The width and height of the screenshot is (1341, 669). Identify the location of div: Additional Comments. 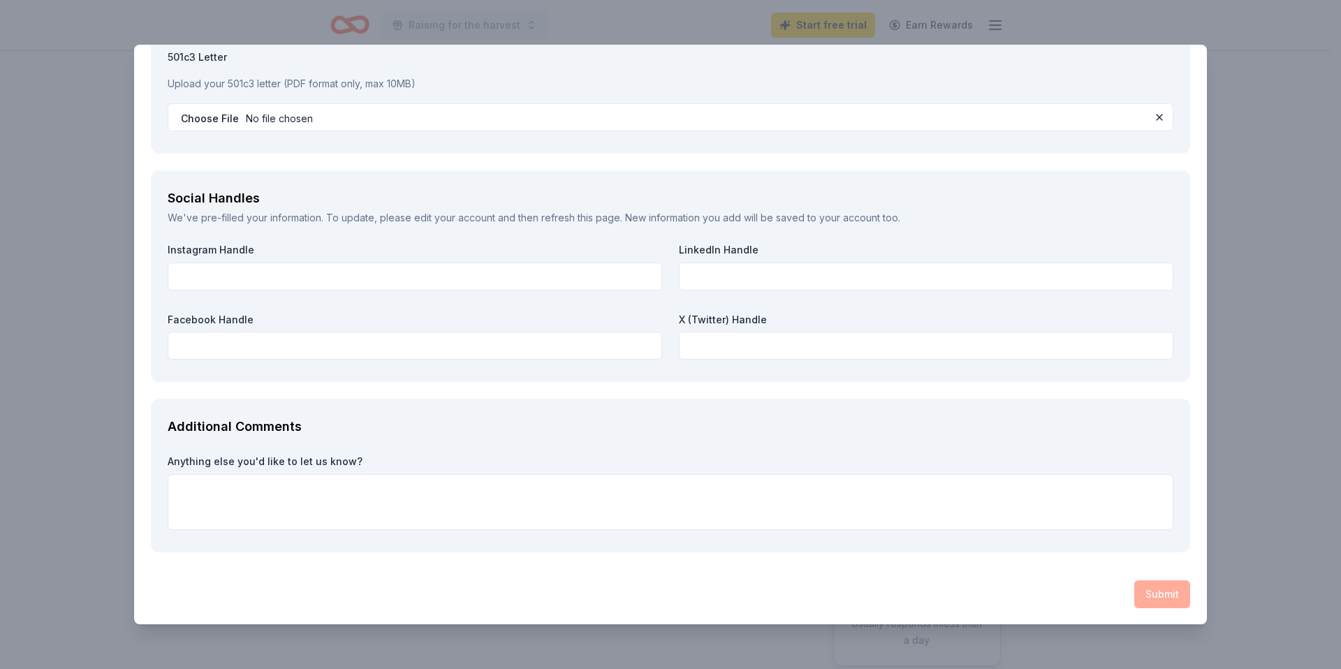
(670, 427).